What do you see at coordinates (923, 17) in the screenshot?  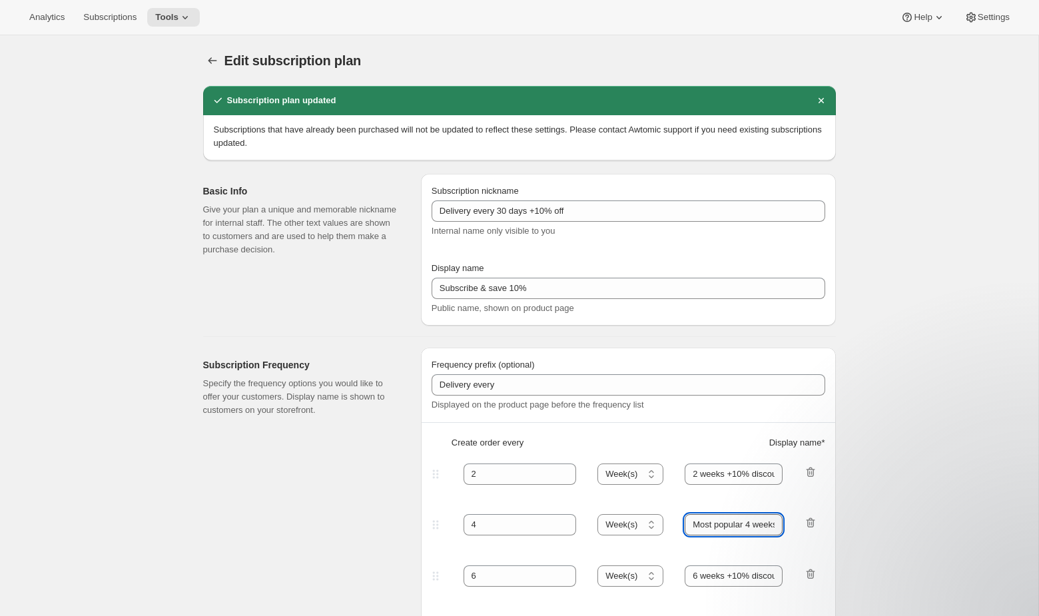 I see `button: Help` at bounding box center [923, 17].